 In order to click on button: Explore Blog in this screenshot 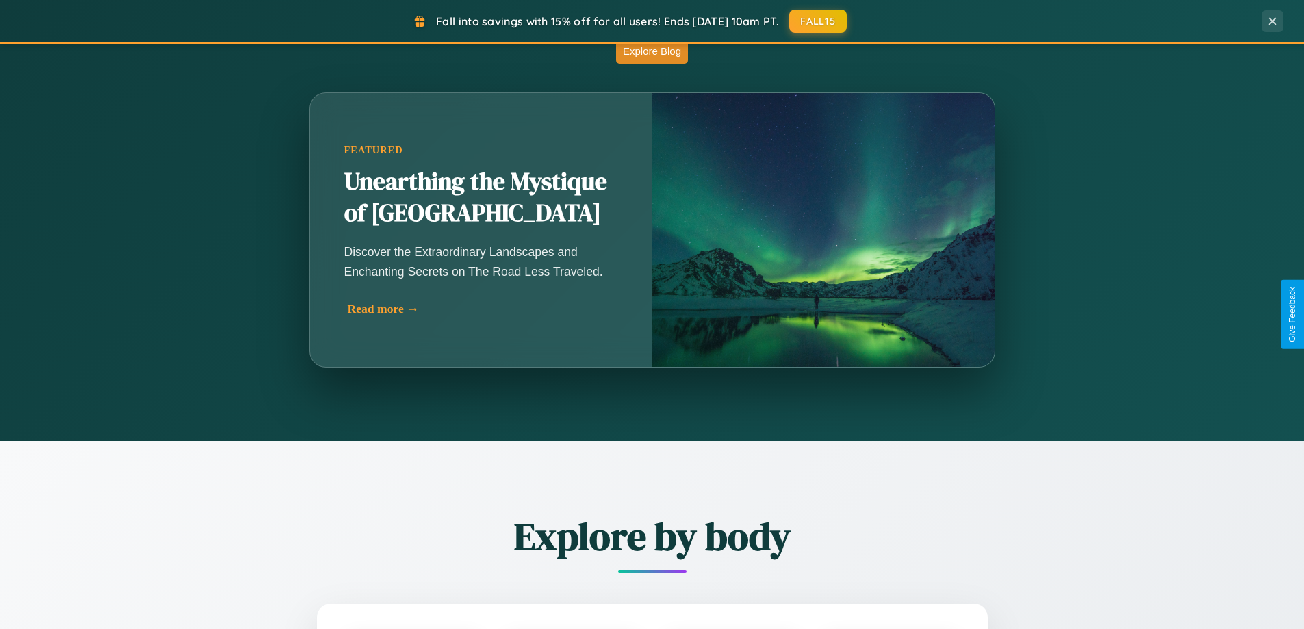, I will do `click(652, 51)`.